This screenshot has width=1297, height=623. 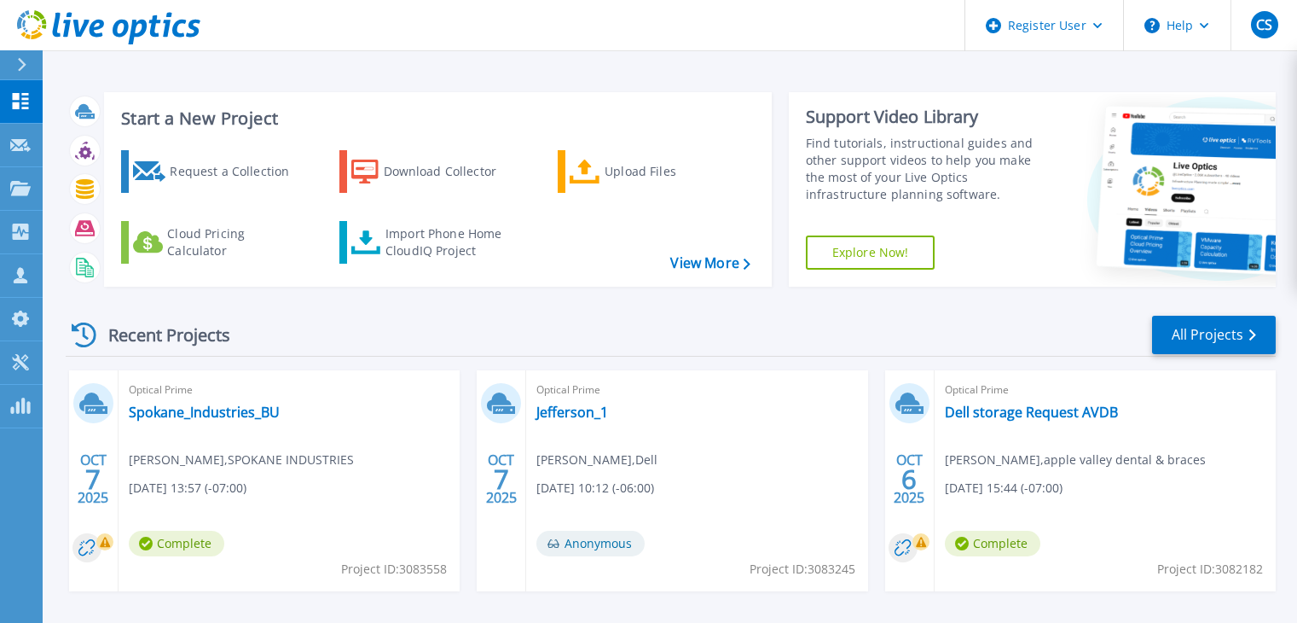 What do you see at coordinates (1210, 569) in the screenshot?
I see `span: Project ID: 3082182` at bounding box center [1210, 569].